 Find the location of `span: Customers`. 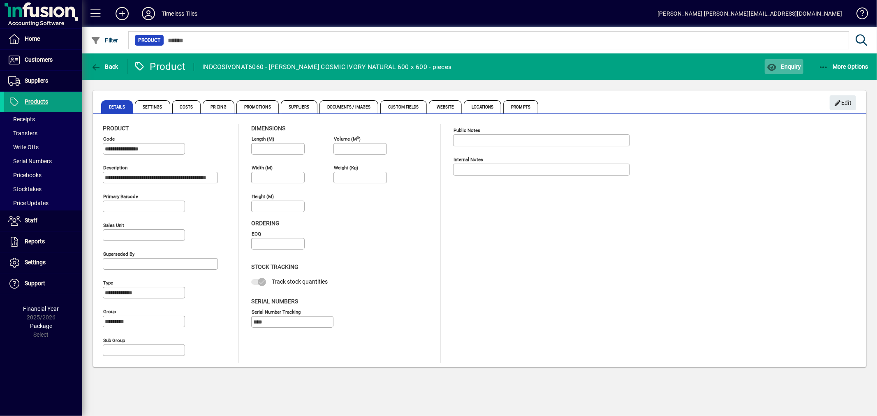

span: Customers is located at coordinates (39, 60).